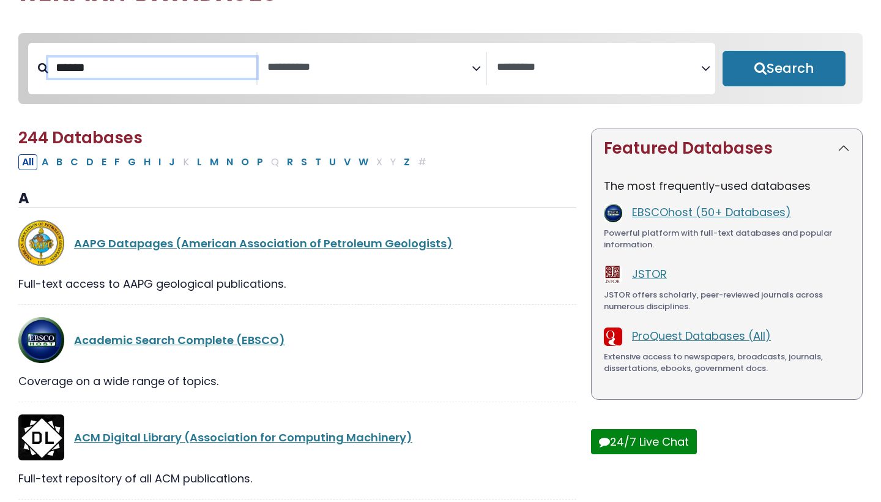 The image size is (881, 502). What do you see at coordinates (347, 162) in the screenshot?
I see `button: Filter Results V` at bounding box center [347, 162].